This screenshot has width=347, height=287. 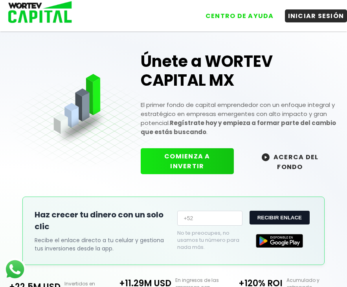 What do you see at coordinates (102, 221) in the screenshot?
I see `h2: Haz crecer tu dinero con un solo clic` at bounding box center [102, 221].